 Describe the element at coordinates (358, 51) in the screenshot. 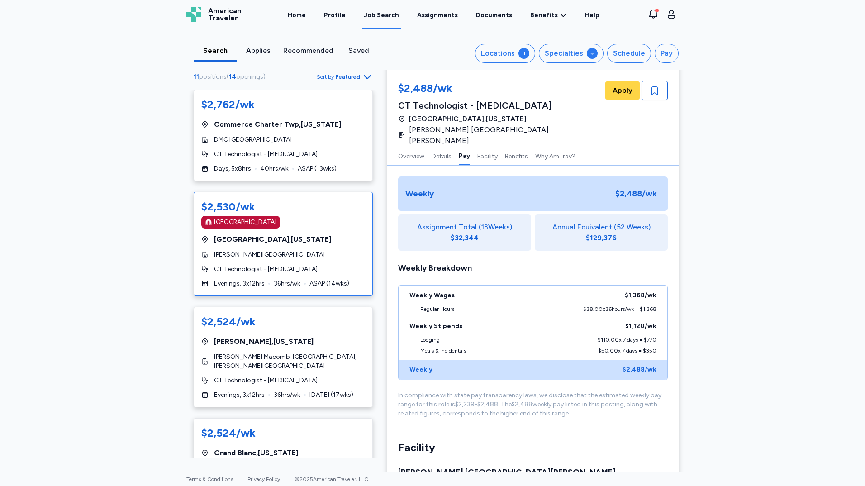

I see `div: Saved` at that location.